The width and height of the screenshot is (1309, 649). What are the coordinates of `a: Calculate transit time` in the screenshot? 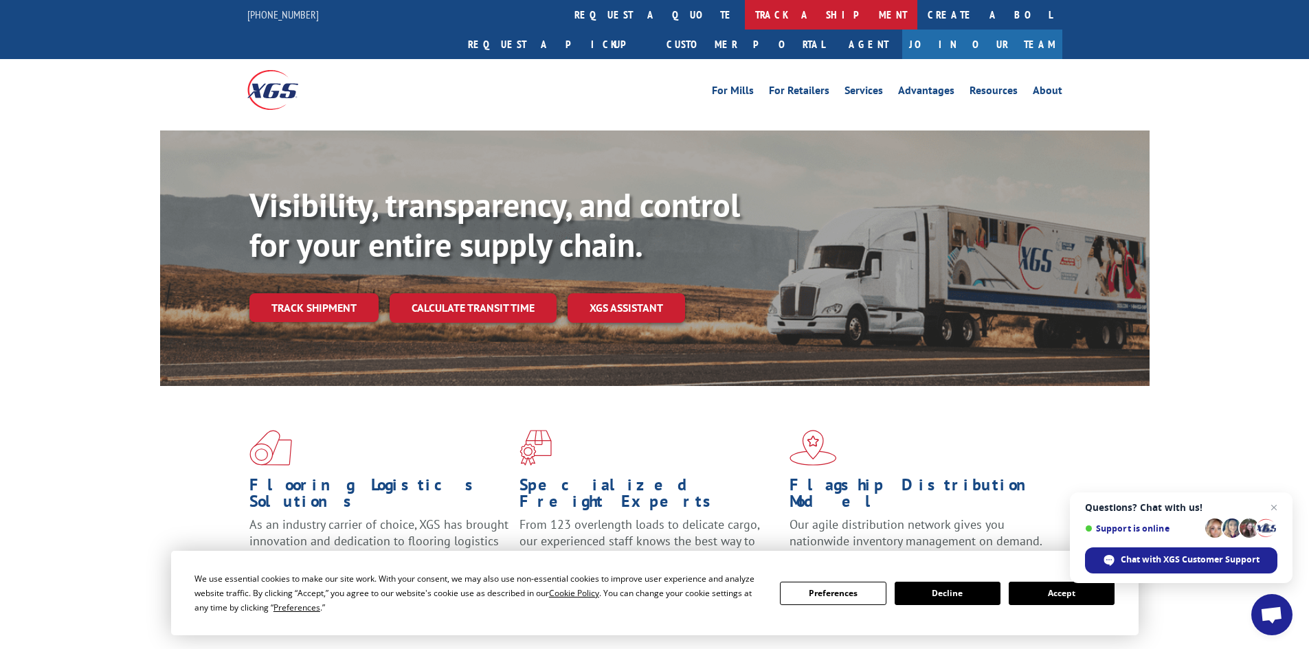 It's located at (473, 308).